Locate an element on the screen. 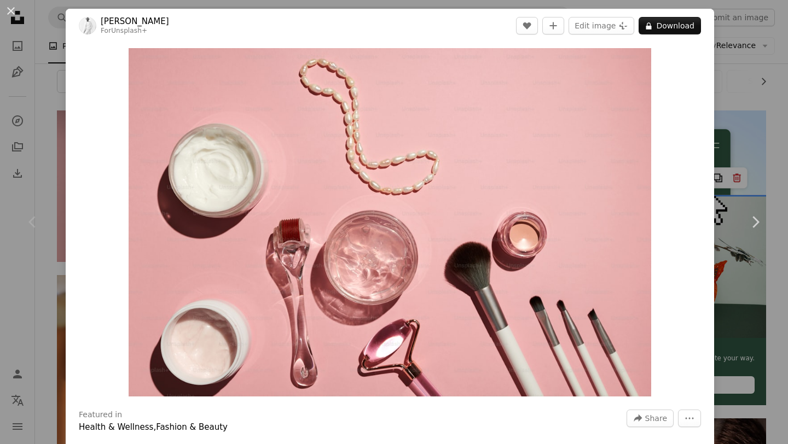 This screenshot has height=444, width=788. button: Like is located at coordinates (527, 26).